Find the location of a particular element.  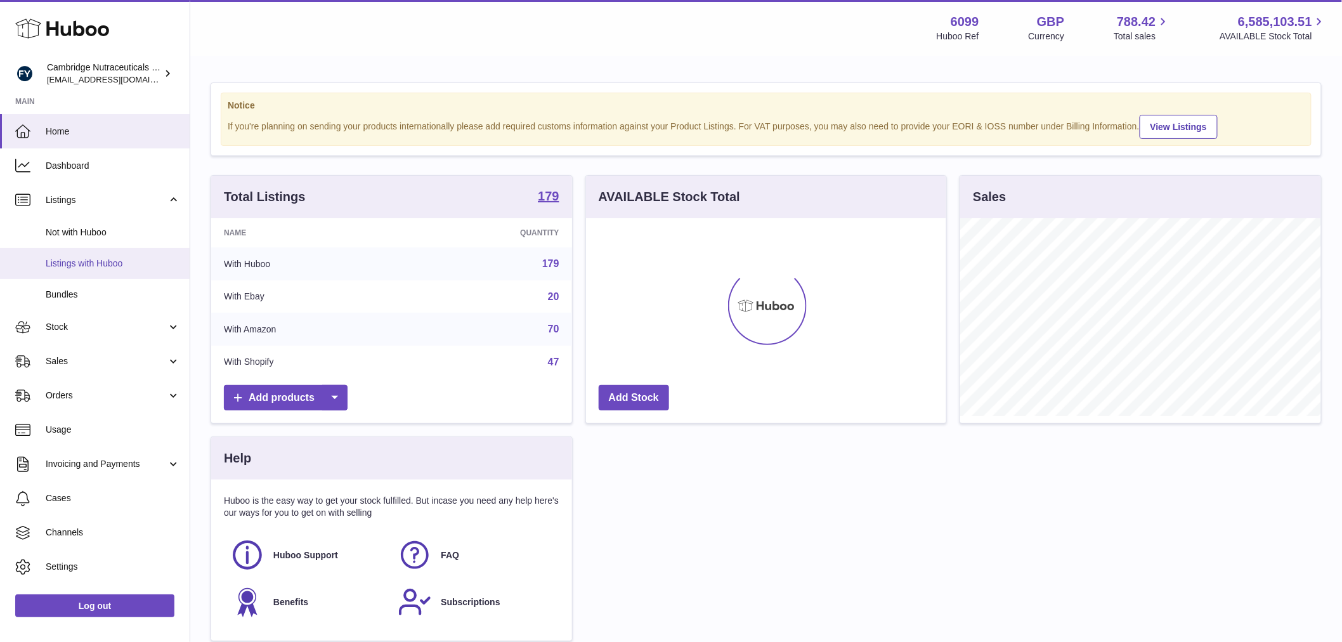

span: 788.42 is located at coordinates (1136, 22).